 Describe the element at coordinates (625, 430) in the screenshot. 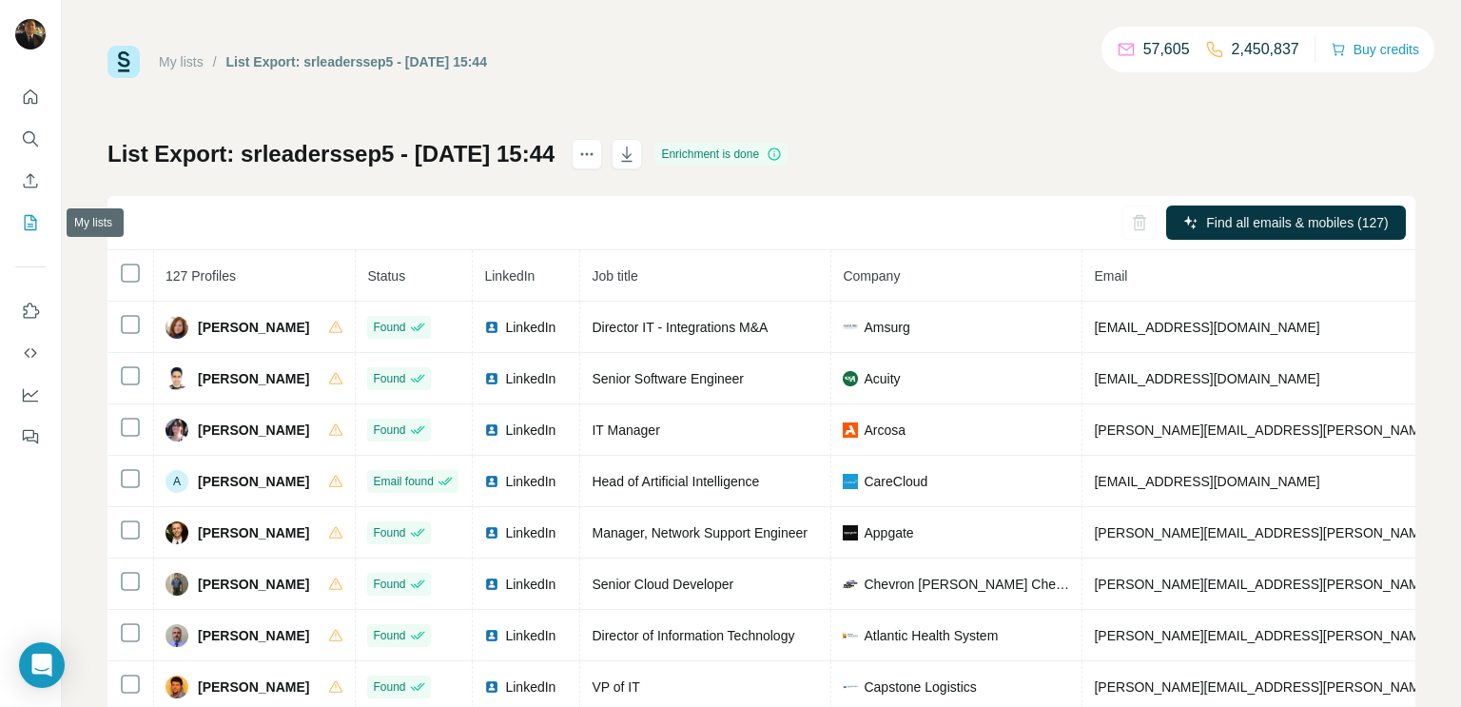

I see `span: IT Manager` at that location.